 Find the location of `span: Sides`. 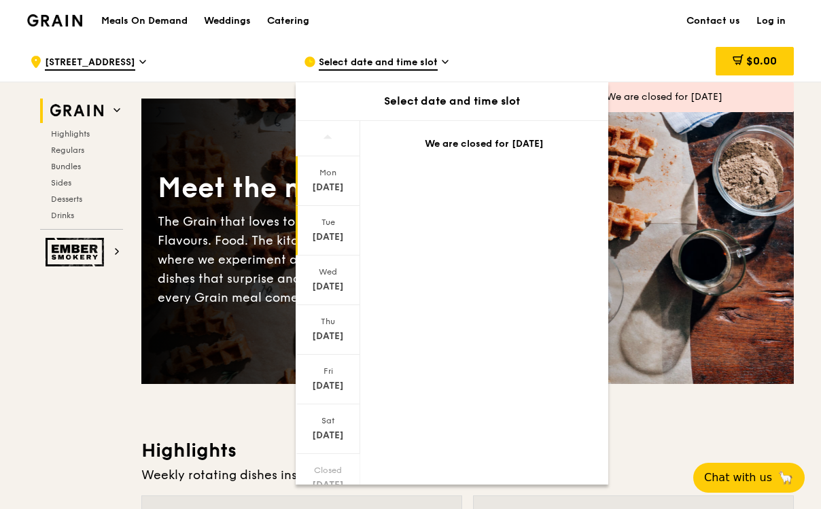

span: Sides is located at coordinates (61, 183).